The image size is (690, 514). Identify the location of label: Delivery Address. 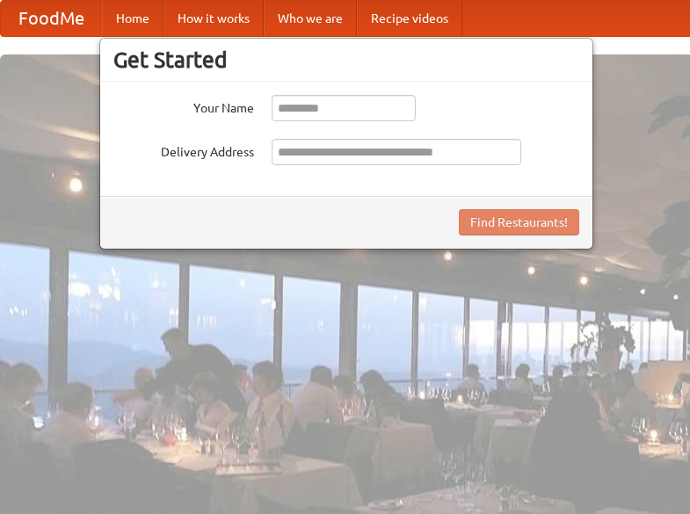
(184, 149).